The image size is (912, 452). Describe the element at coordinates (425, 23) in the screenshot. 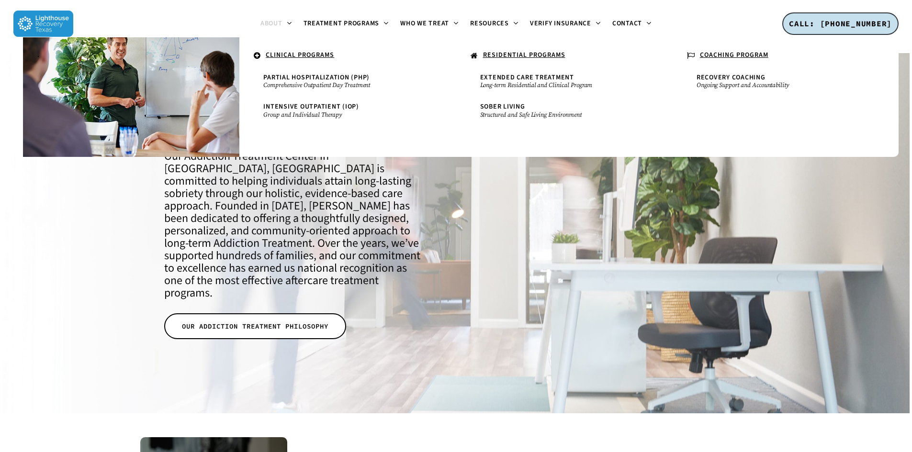

I see `span: Who We Treat` at that location.